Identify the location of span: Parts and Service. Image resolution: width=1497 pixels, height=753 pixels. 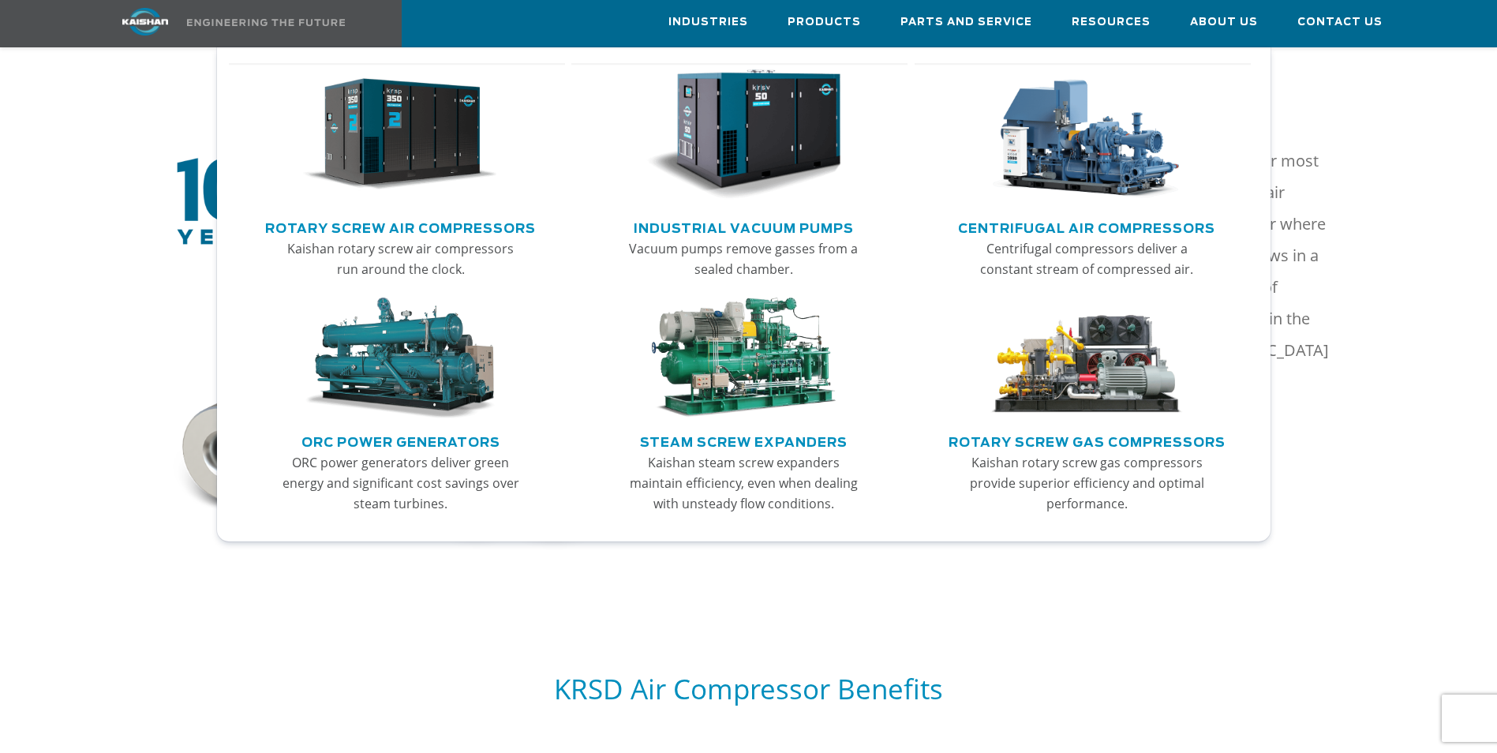
(966, 22).